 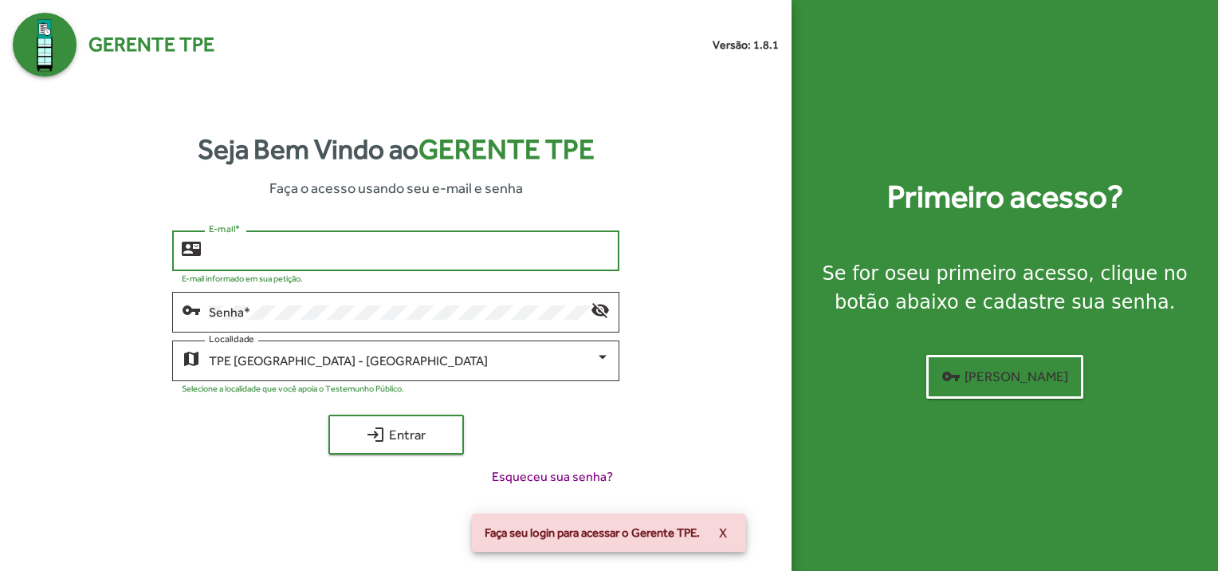 What do you see at coordinates (723, 533) in the screenshot?
I see `button: X` at bounding box center [723, 533].